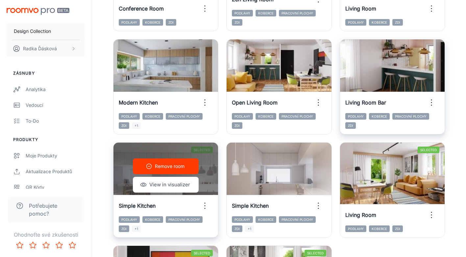  Describe the element at coordinates (20, 245) in the screenshot. I see `button: Rate 1 star` at that location.